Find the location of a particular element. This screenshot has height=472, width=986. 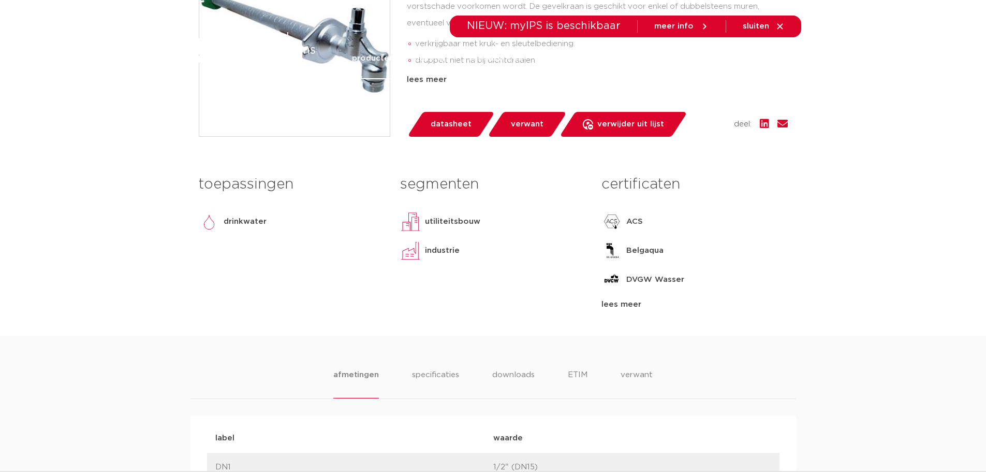

img: industrie is located at coordinates (410, 251).